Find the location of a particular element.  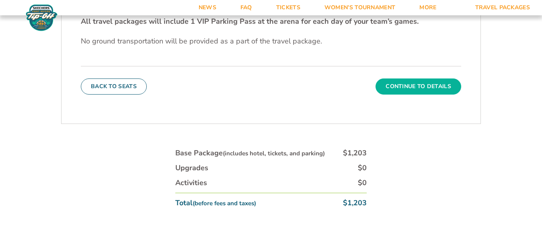

div: Upgrades is located at coordinates (192, 168).